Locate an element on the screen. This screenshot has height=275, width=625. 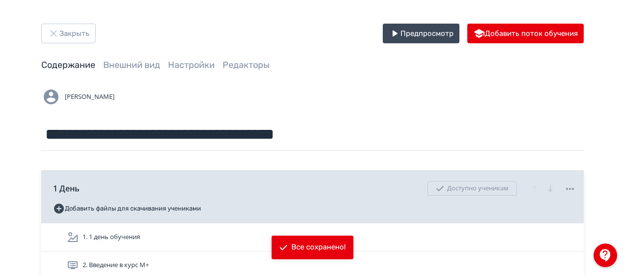
div: Все сохранено! is located at coordinates (318, 247).